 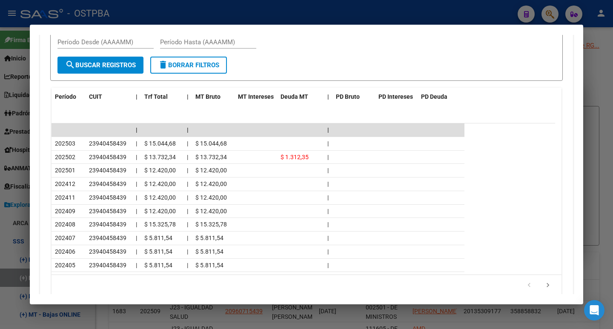 What do you see at coordinates (65, 252) in the screenshot?
I see `span: 202406` at bounding box center [65, 252].